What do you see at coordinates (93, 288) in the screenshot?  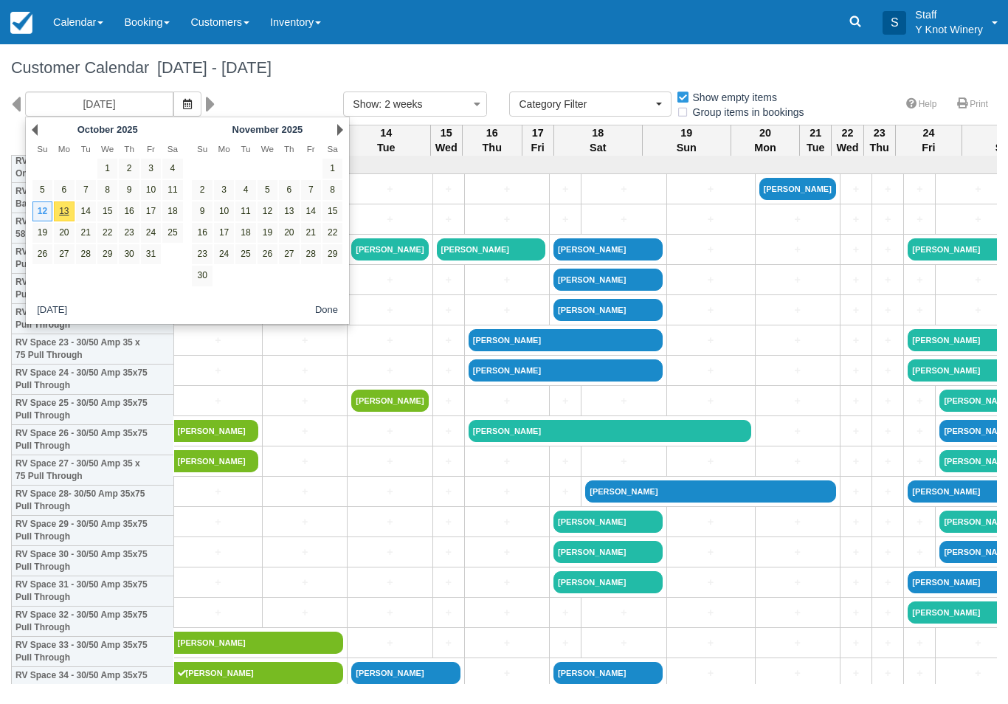 I see `th: RV Space 21 - 30/50 Amp 35x75 Pull through` at bounding box center [93, 288].